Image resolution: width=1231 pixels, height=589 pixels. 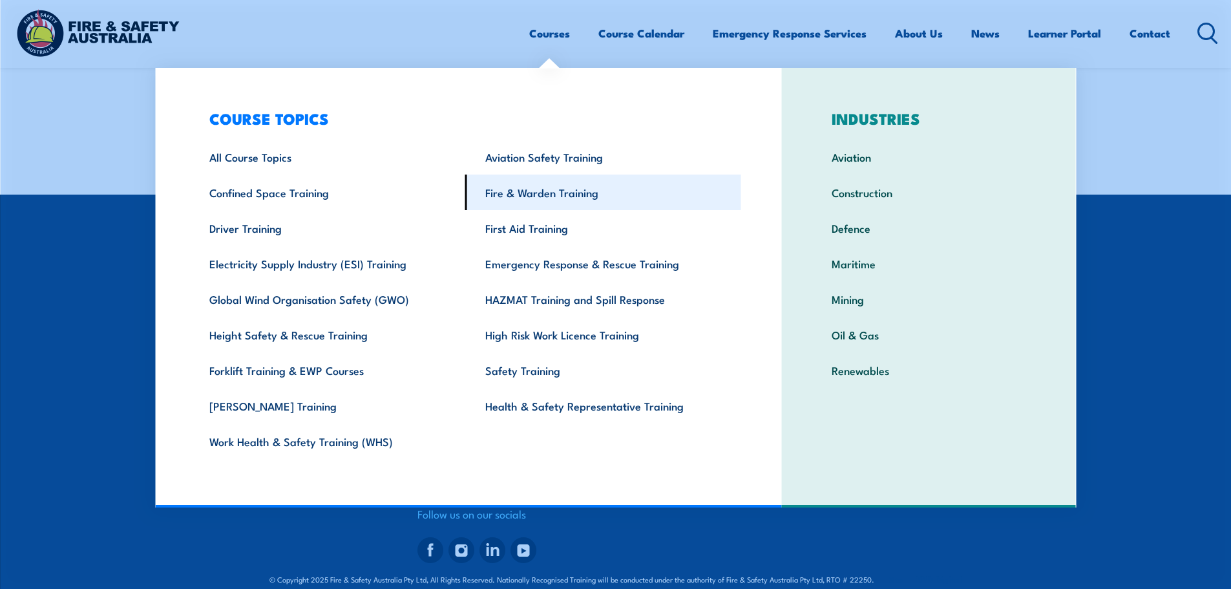 What do you see at coordinates (549, 33) in the screenshot?
I see `a: Courses` at bounding box center [549, 33].